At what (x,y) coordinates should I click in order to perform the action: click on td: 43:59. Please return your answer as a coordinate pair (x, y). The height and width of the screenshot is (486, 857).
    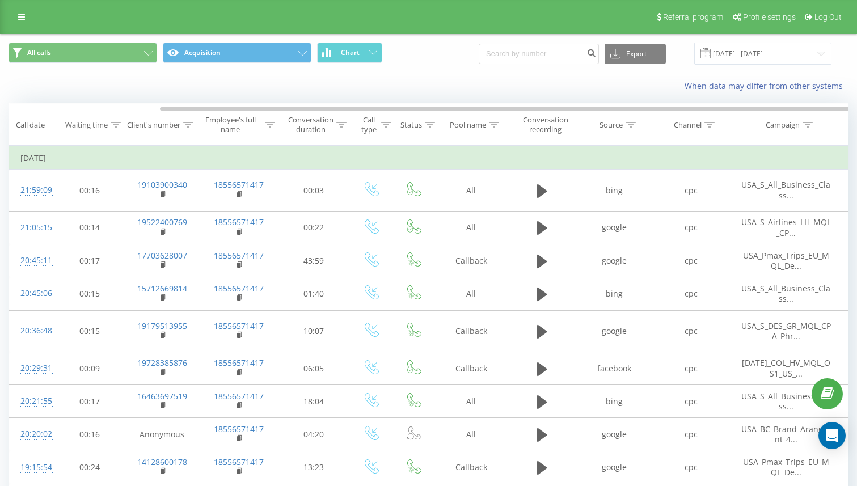
    Looking at the image, I should click on (314, 261).